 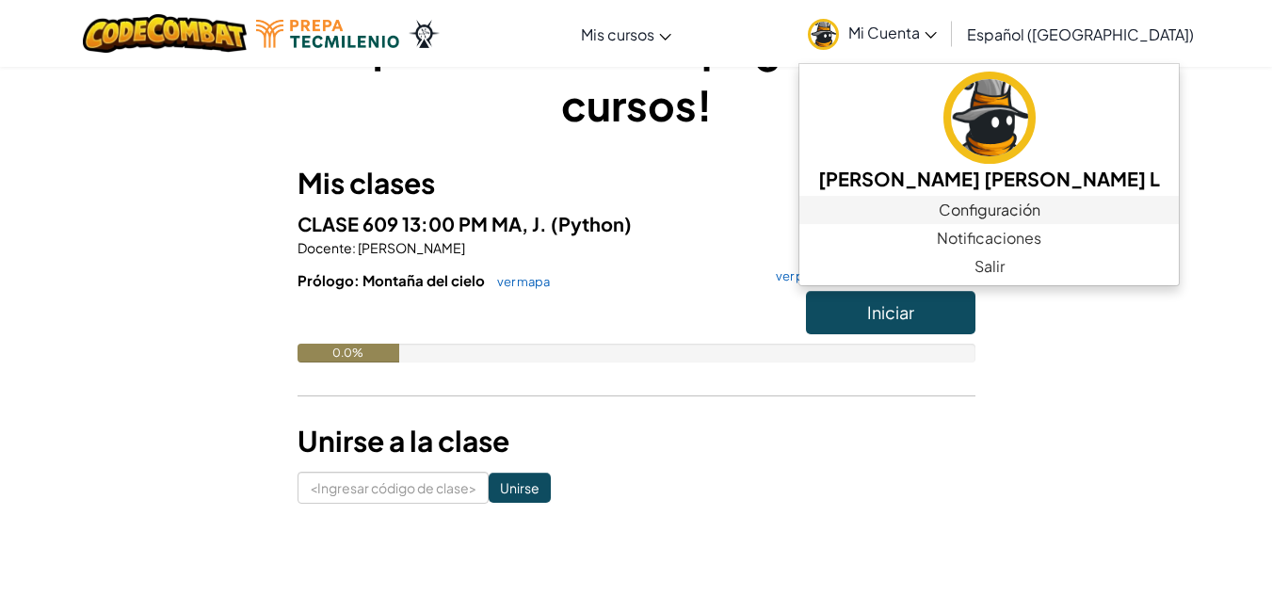 I want to click on font: Salir, so click(x=990, y=266).